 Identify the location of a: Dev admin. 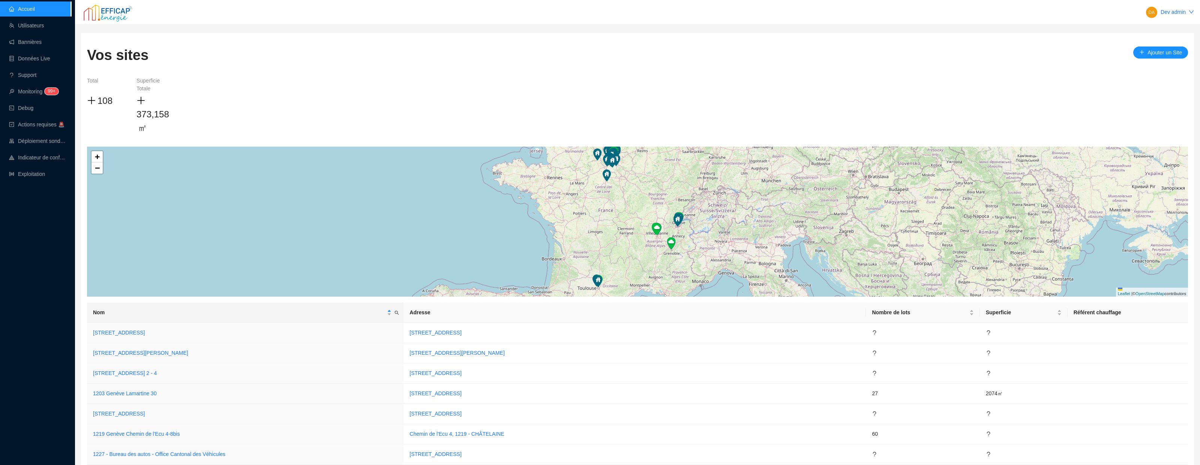
(1173, 12).